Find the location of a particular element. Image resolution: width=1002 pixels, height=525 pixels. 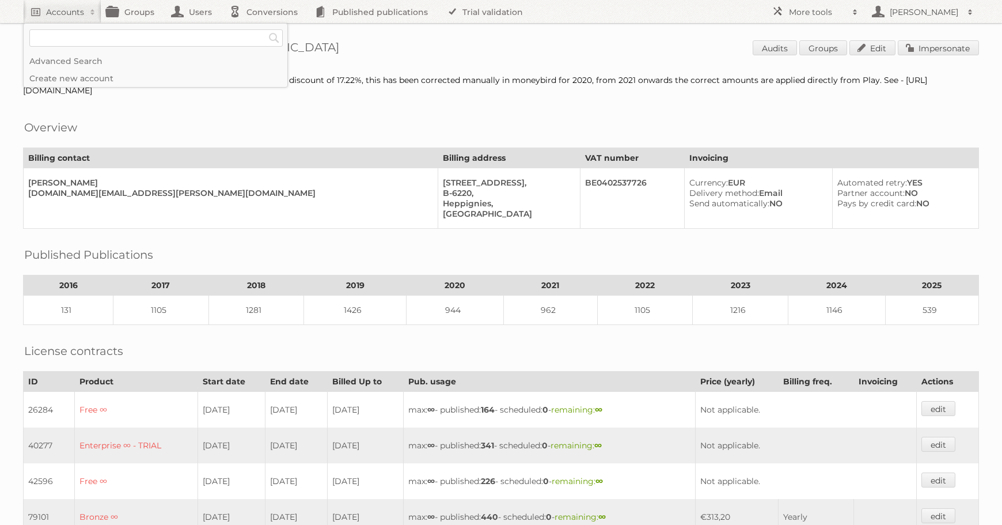

th: 2023 is located at coordinates (740, 285).